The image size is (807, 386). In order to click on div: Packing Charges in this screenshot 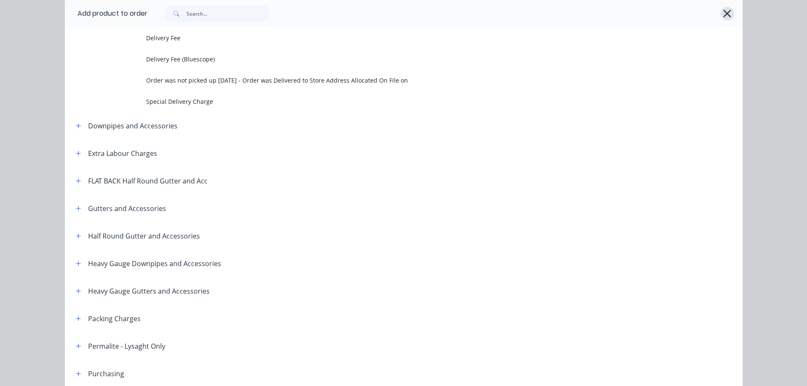, I will do `click(114, 319)`.